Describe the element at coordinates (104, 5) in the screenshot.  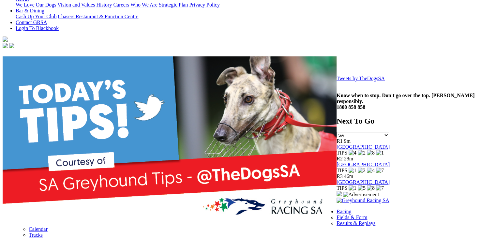
I see `a: History` at that location.